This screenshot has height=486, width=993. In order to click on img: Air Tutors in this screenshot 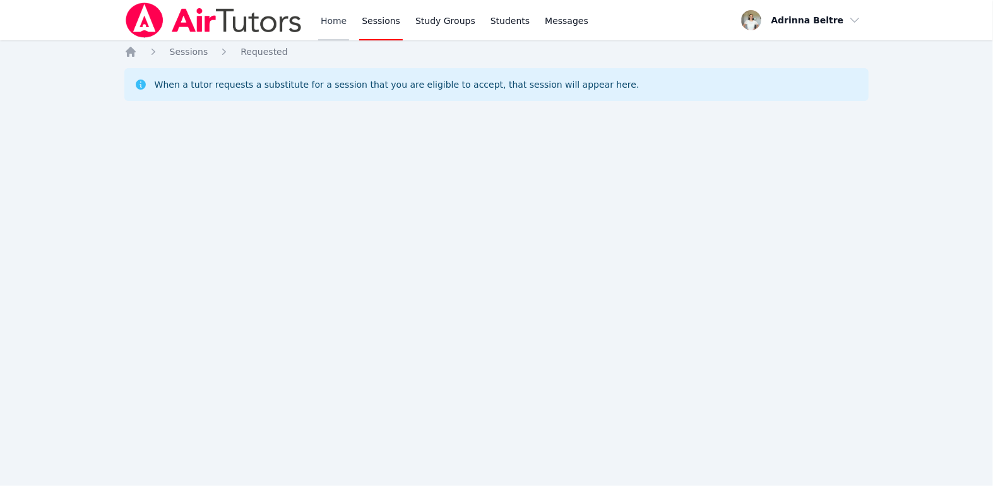, I will do `click(213, 20)`.